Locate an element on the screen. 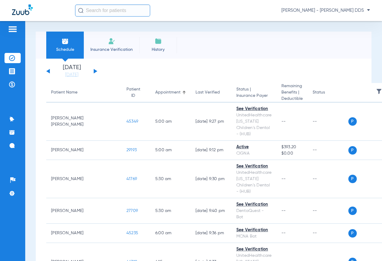 The height and width of the screenshot is (261, 382). span: $393.20 is located at coordinates (293, 147).